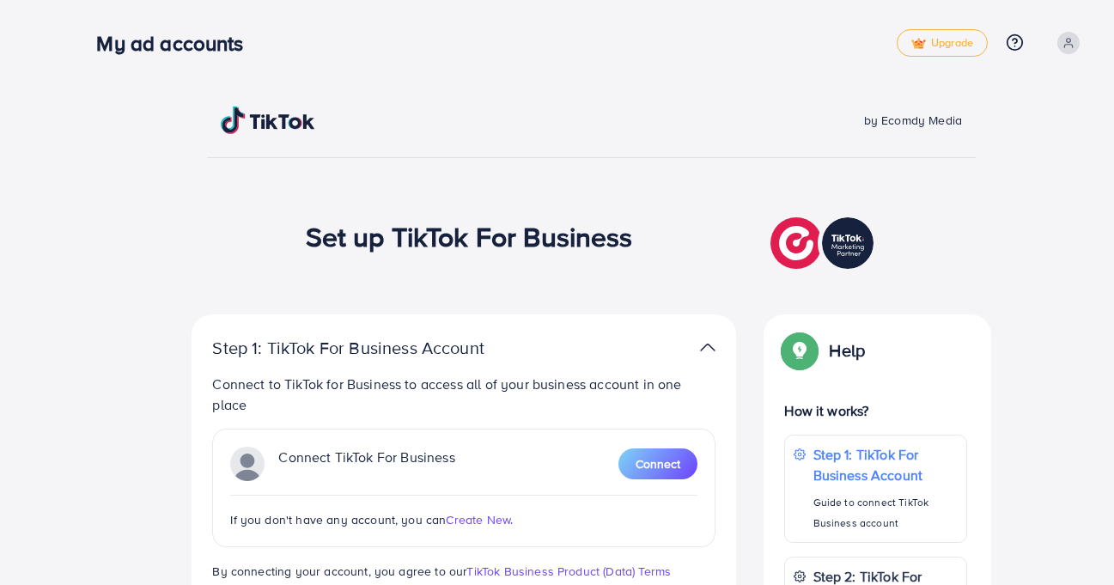  I want to click on span: Upgrade, so click(942, 43).